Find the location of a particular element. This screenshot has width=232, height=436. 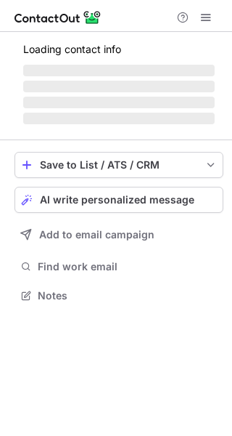

span: Find work email is located at coordinates (128, 266).